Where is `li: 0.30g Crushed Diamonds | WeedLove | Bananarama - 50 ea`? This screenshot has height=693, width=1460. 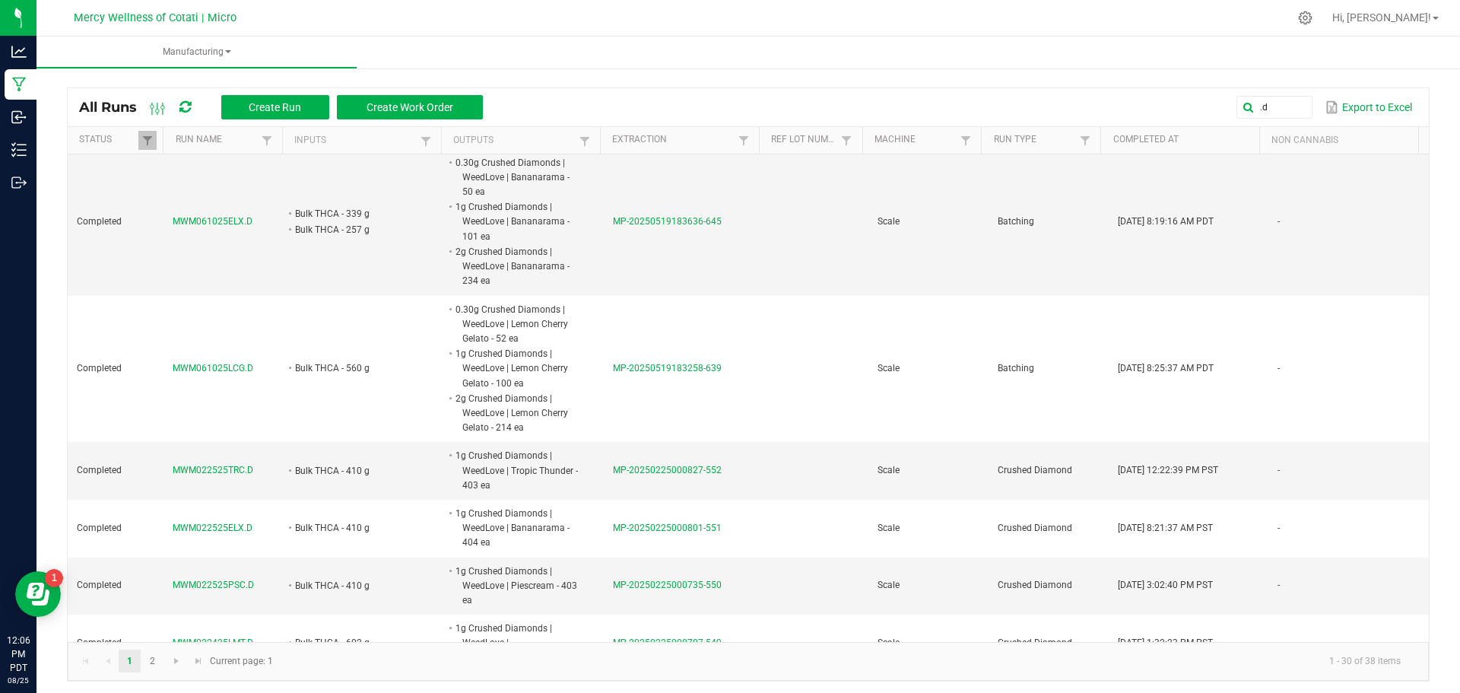 li: 0.30g Crushed Diamonds | WeedLove | Bananarama - 50 ea is located at coordinates (516, 177).